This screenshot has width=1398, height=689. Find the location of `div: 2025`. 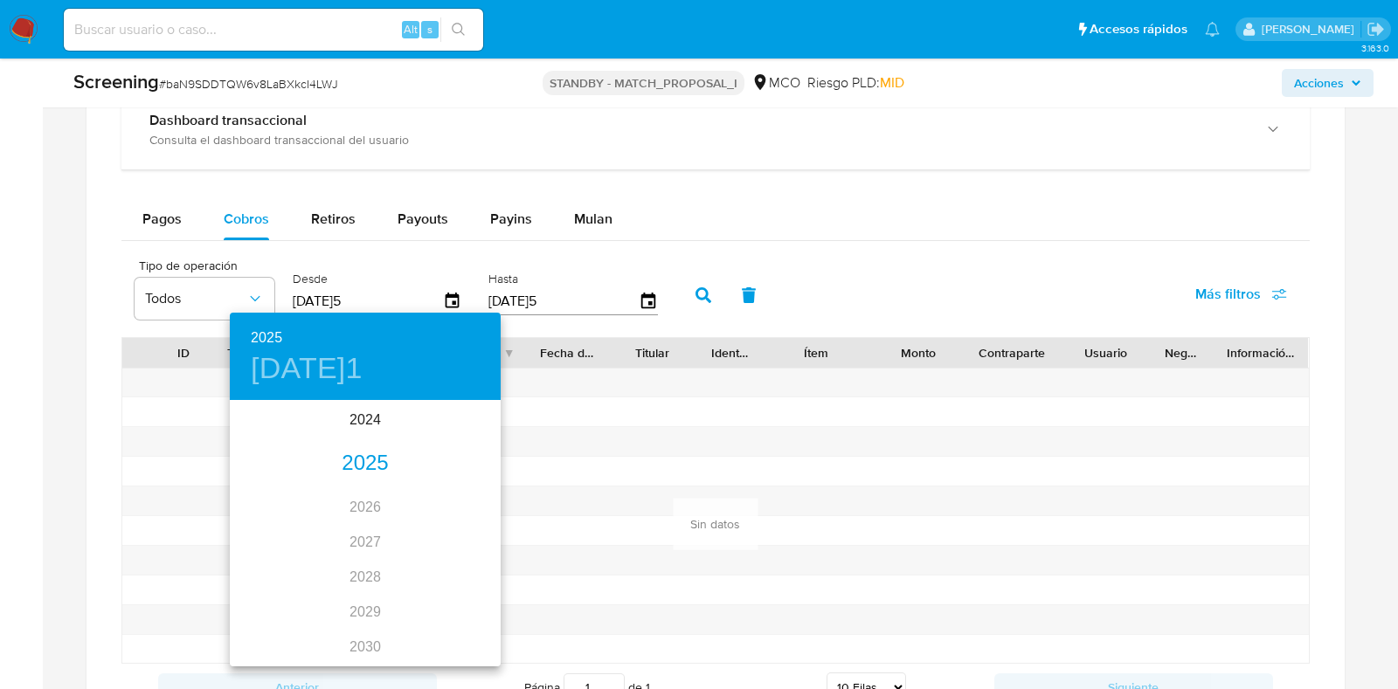

div: 2025 is located at coordinates (365, 464).